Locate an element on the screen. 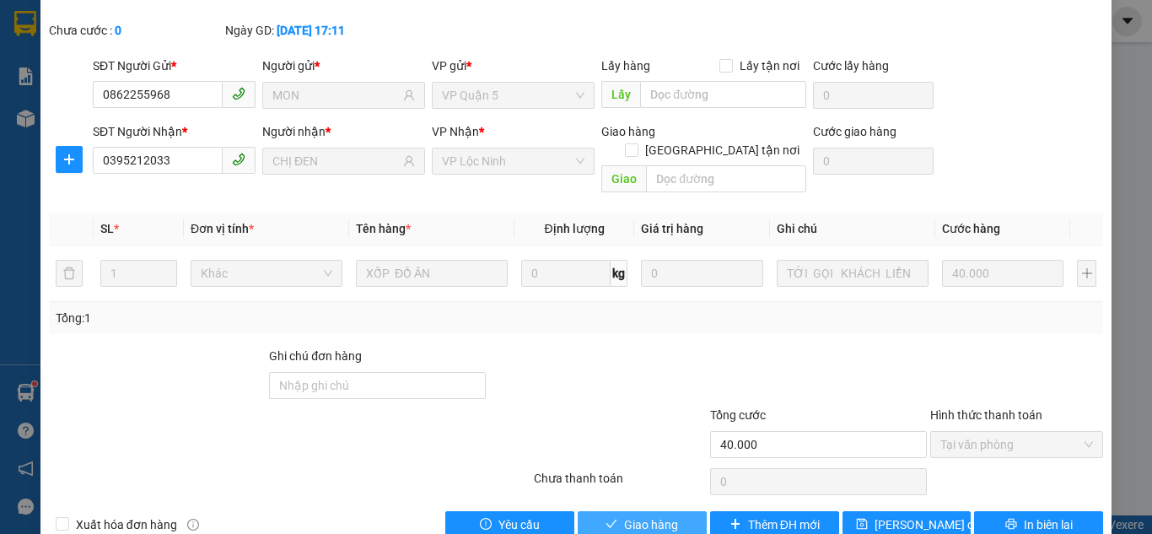  span: Giá trị hàng is located at coordinates (672, 229).